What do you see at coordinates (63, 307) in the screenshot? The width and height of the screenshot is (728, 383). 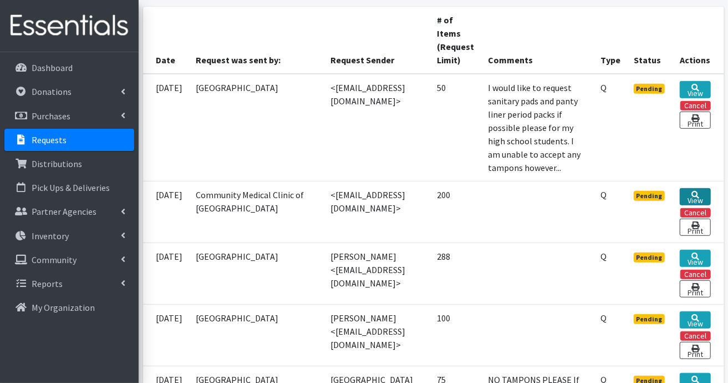 I see `p: My Organization` at bounding box center [63, 307].